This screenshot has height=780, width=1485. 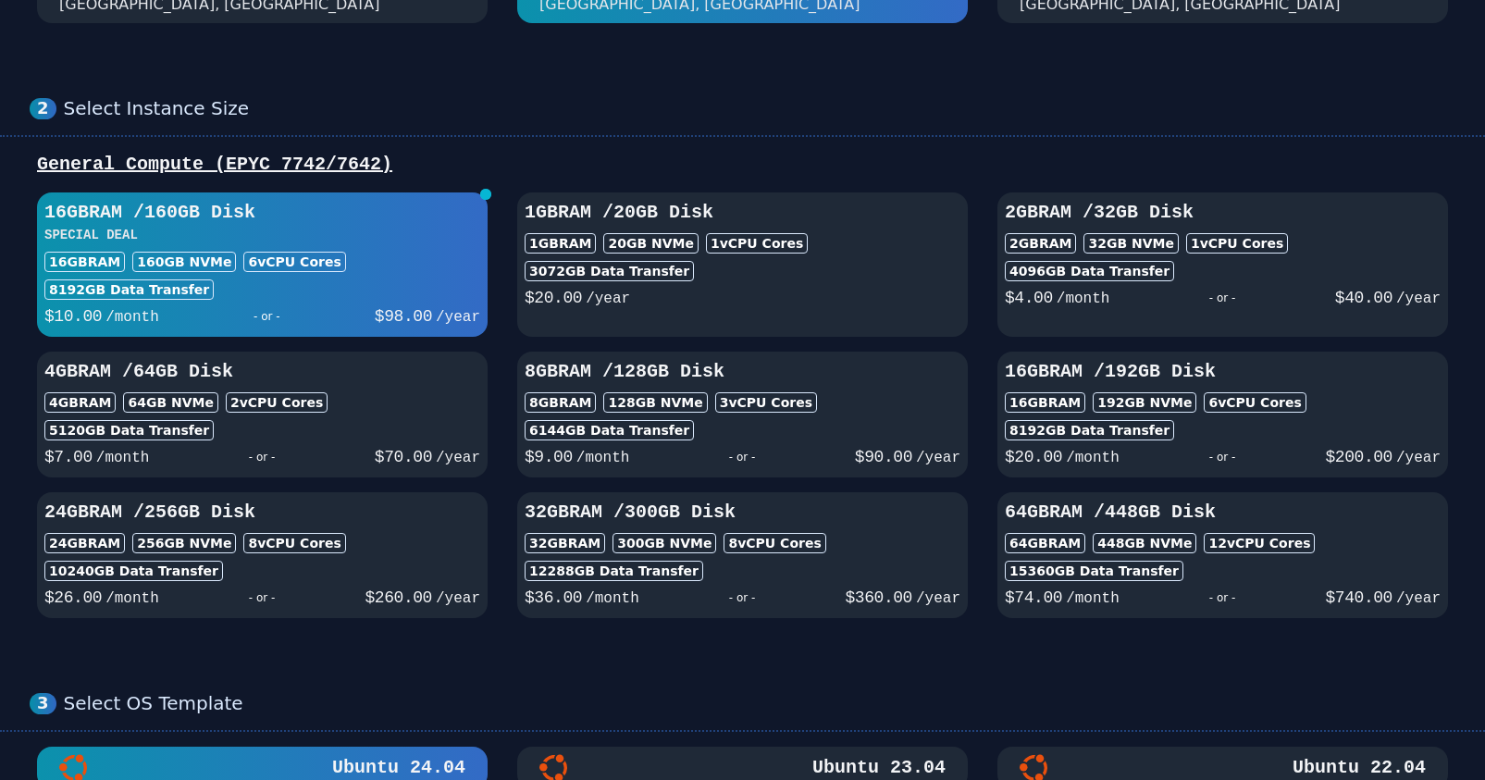 I want to click on span: $ 10.00, so click(x=73, y=316).